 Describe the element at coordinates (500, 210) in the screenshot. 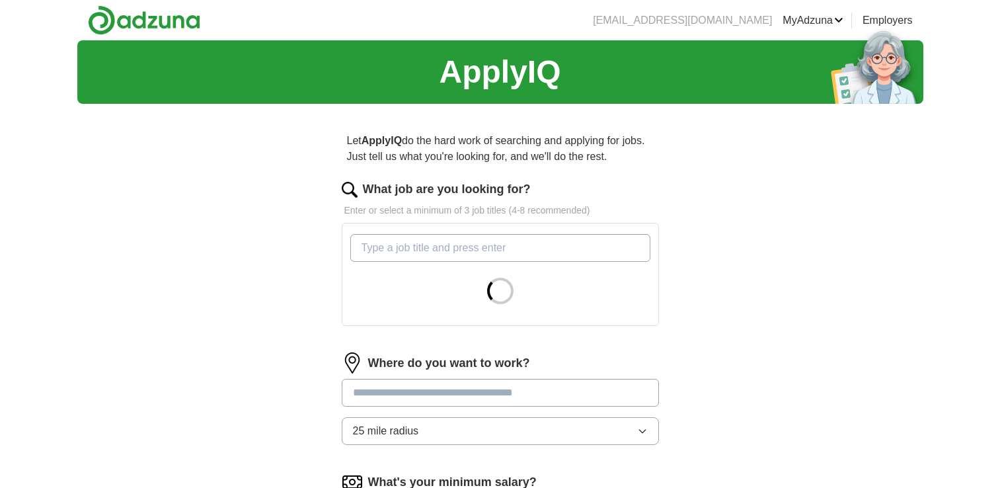

I see `p: Enter or select a minimum of 3 job titles (4-8 recommended)` at that location.